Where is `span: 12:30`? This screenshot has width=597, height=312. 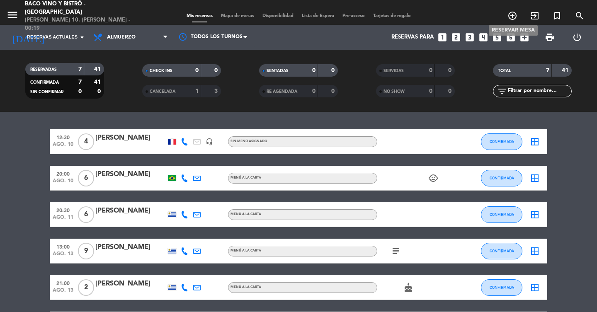
span: 12:30 is located at coordinates (63, 137).